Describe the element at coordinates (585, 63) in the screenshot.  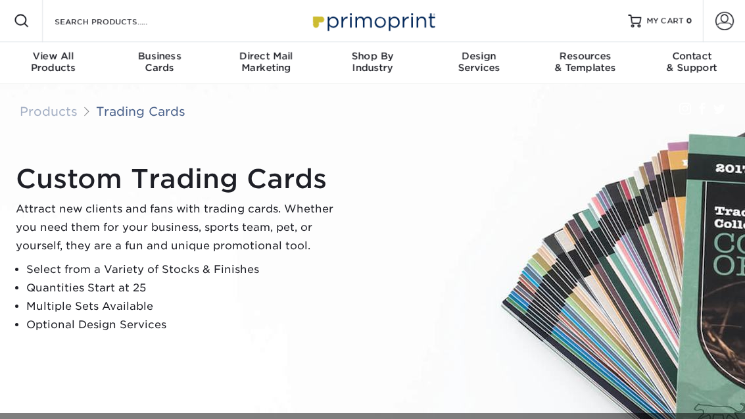
I see `a: Resources& Templates` at that location.